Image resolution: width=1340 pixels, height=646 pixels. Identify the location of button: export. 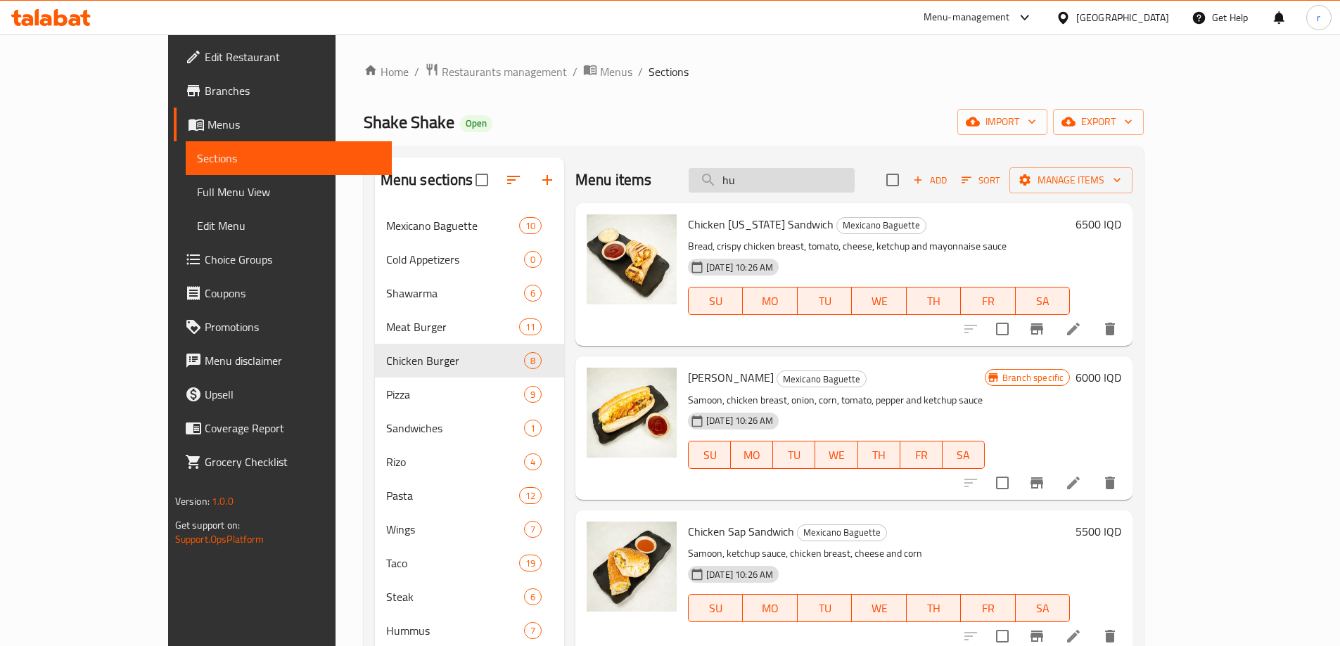
(1098, 122).